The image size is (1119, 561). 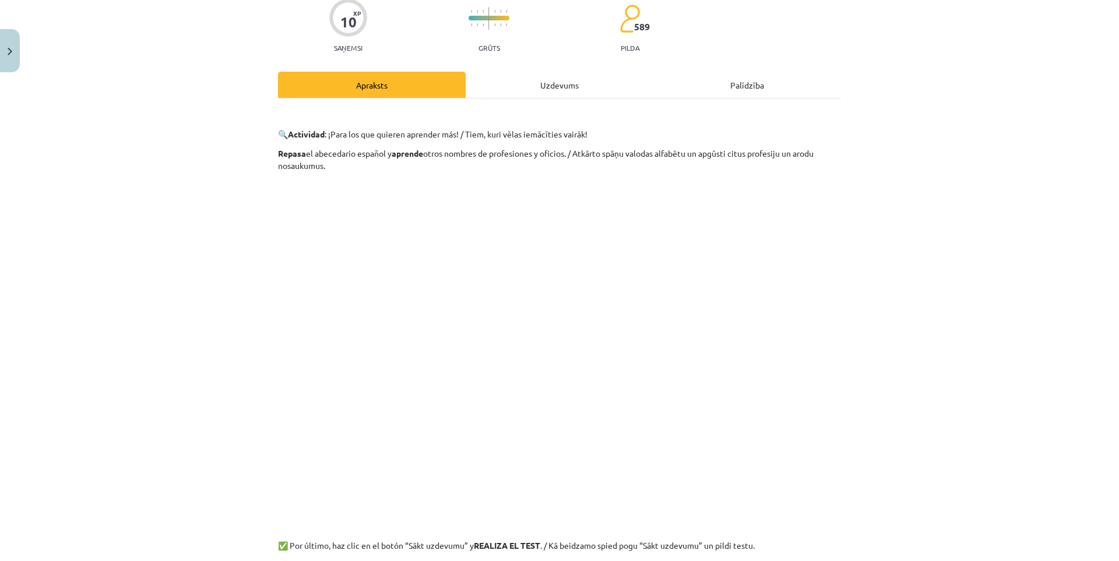 I want to click on b: Actividad, so click(x=306, y=134).